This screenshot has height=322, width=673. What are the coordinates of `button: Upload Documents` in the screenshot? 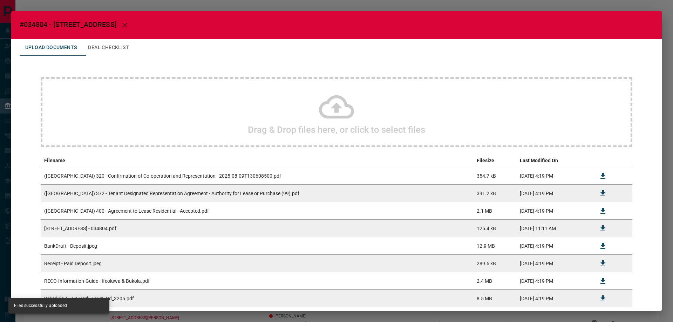 It's located at (51, 48).